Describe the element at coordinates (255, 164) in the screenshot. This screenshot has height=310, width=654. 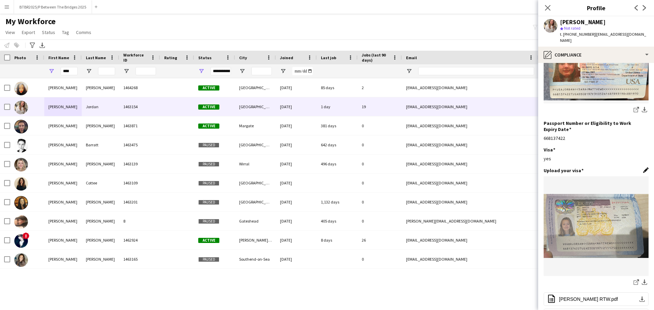
I see `div: Wirral` at that location.